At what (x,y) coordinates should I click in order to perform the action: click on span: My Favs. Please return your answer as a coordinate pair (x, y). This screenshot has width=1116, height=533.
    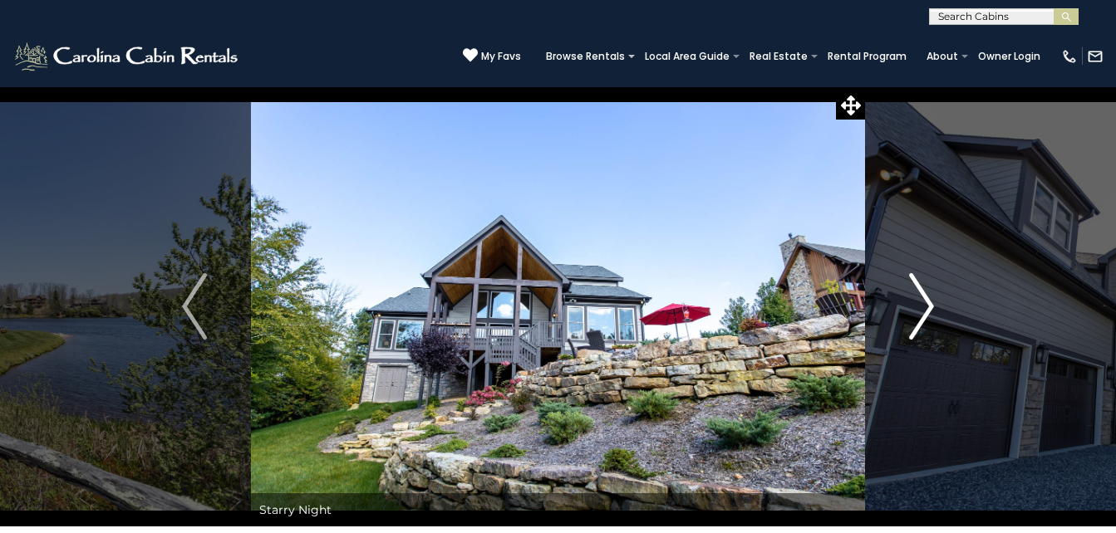
    Looking at the image, I should click on (501, 56).